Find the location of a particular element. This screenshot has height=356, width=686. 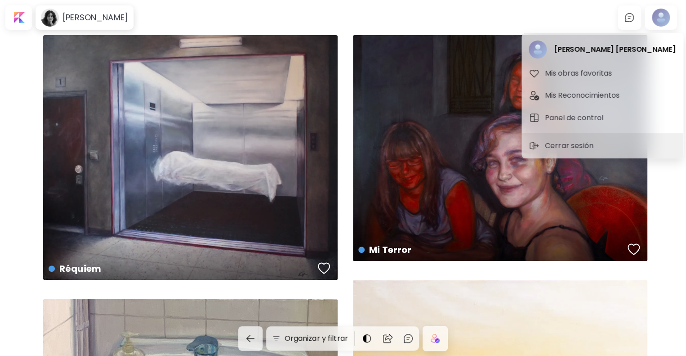

h5: Mis obras favoritas is located at coordinates (580, 73).